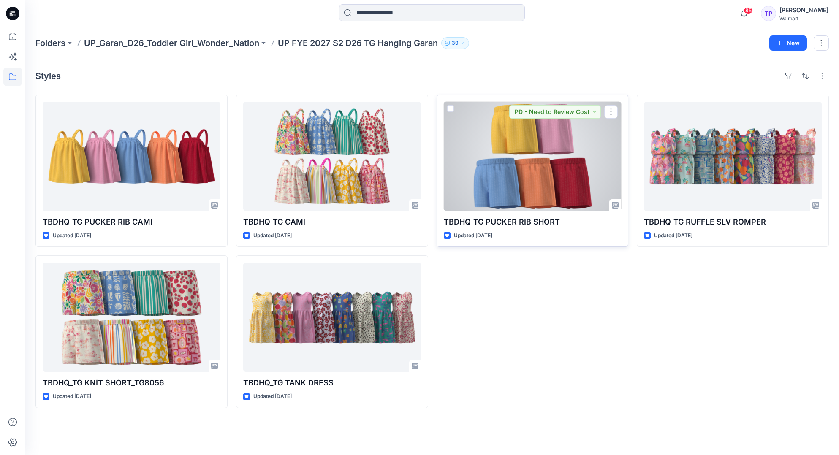 This screenshot has height=455, width=839. What do you see at coordinates (748, 11) in the screenshot?
I see `span: 85` at bounding box center [748, 11].